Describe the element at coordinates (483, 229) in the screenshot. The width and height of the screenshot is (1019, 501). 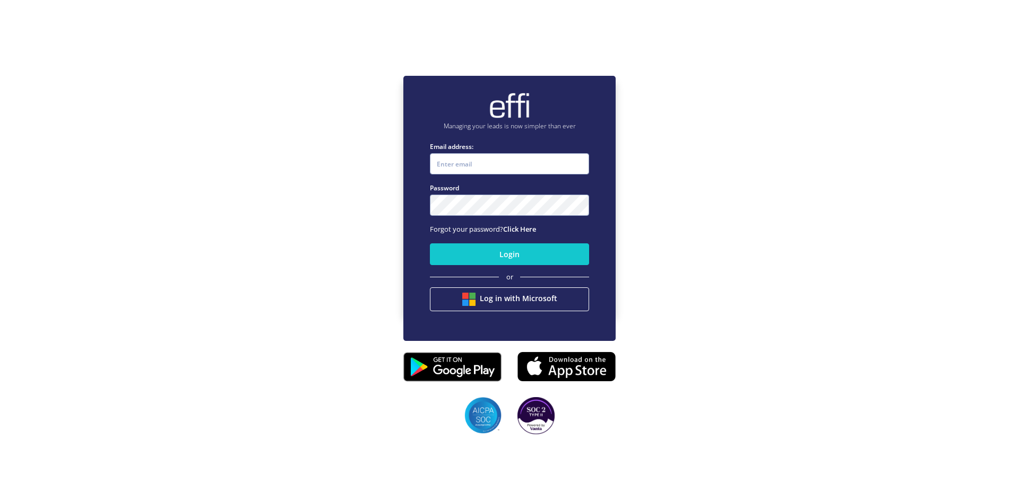
I see `span: Forgot your password?` at that location.